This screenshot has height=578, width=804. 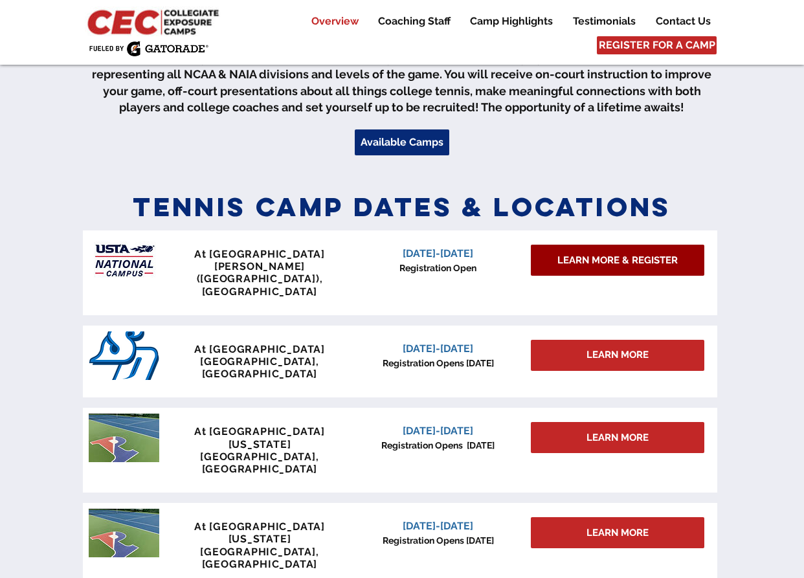 I want to click on p: Overview, so click(x=335, y=21).